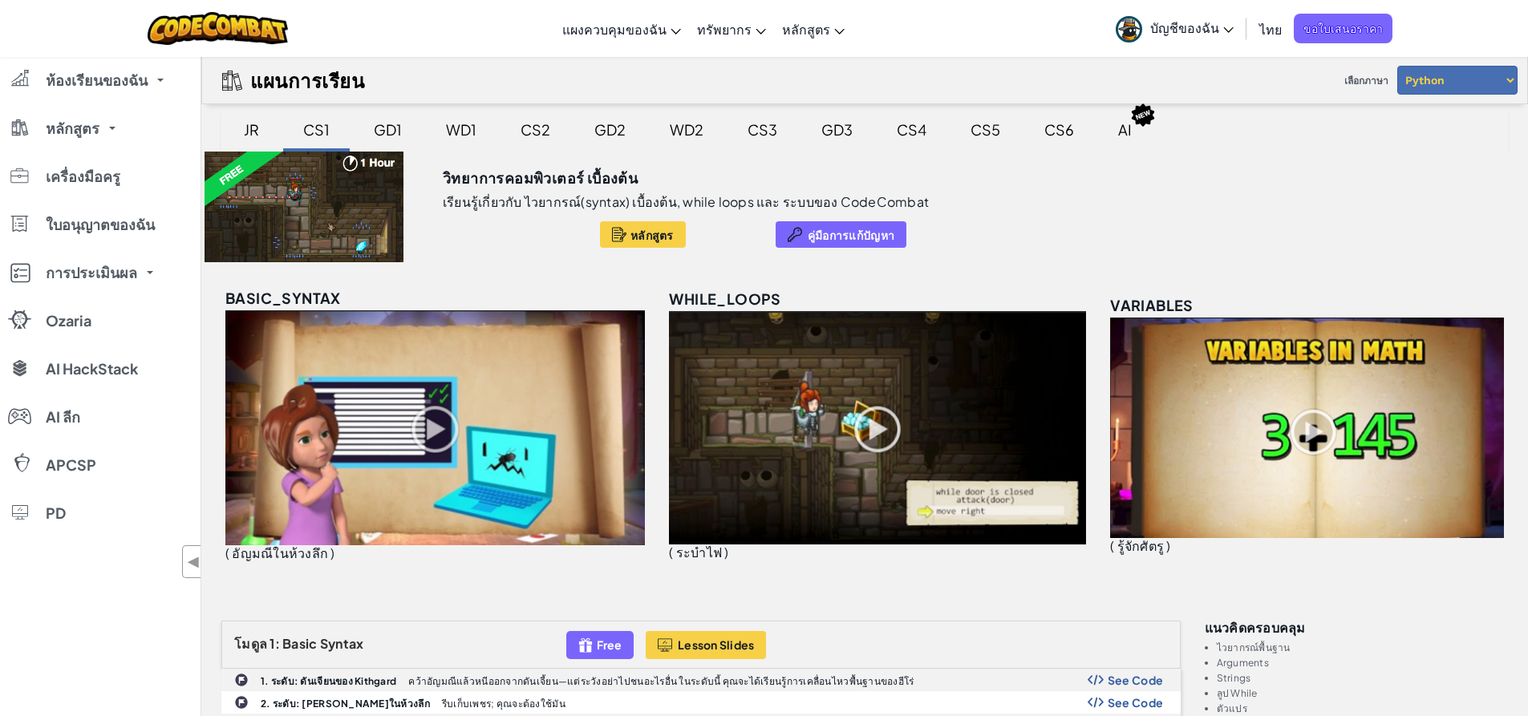 The image size is (1528, 716). What do you see at coordinates (83, 176) in the screenshot?
I see `span: เครื่องมือครู` at bounding box center [83, 176].